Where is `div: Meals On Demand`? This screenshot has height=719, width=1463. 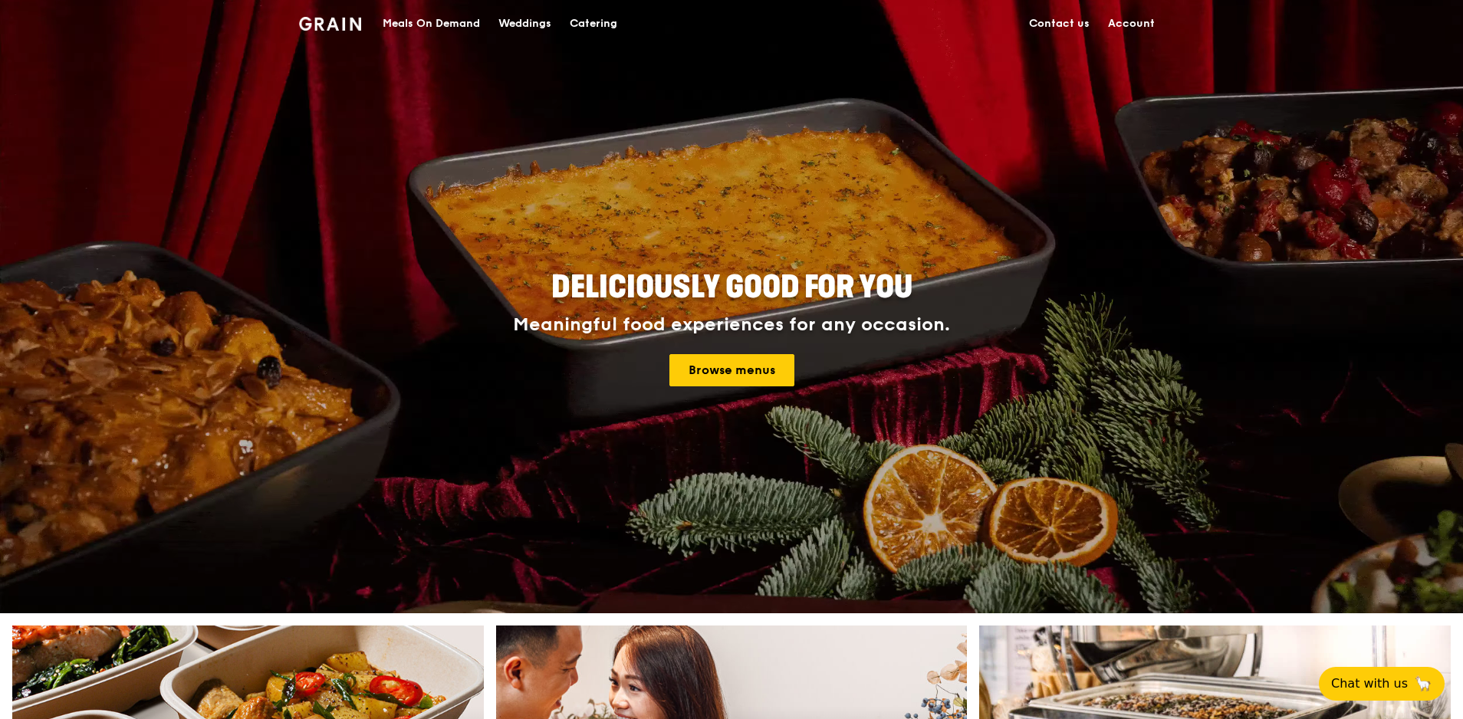 div: Meals On Demand is located at coordinates (431, 24).